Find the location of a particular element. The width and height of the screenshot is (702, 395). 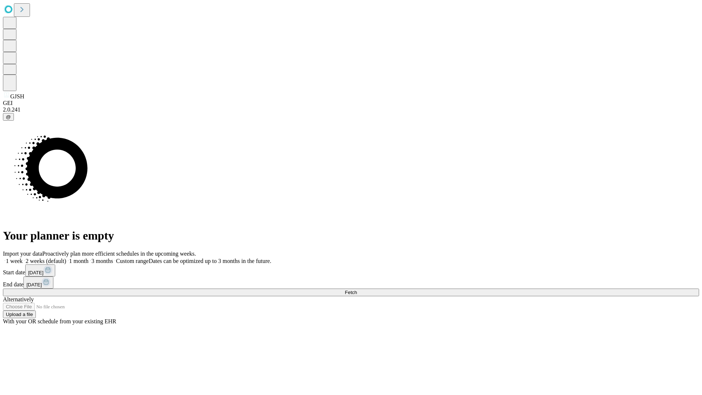

span: Fetch is located at coordinates (351, 292).